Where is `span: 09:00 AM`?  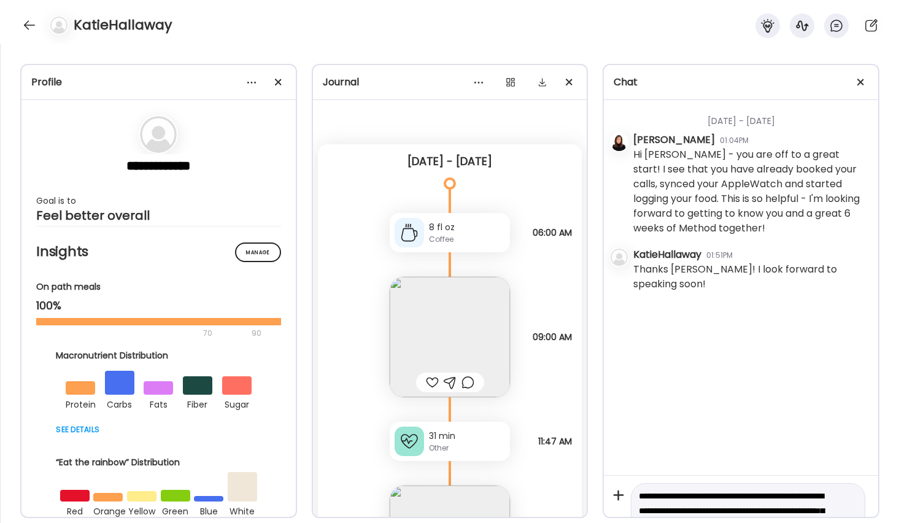 span: 09:00 AM is located at coordinates (552, 337).